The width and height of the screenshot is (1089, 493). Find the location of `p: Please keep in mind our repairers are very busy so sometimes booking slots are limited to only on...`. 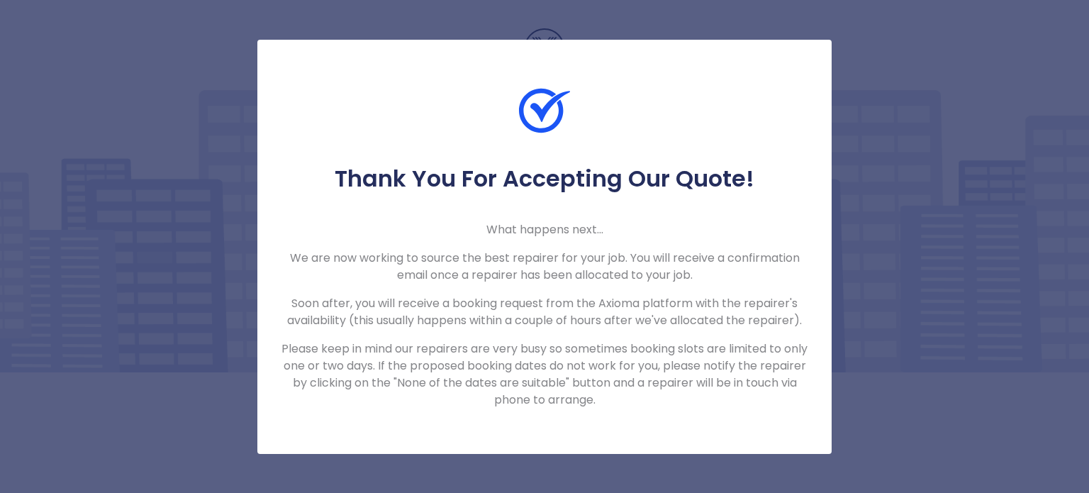

p: Please keep in mind our repairers are very busy so sometimes booking slots are limited to only on... is located at coordinates (545, 374).